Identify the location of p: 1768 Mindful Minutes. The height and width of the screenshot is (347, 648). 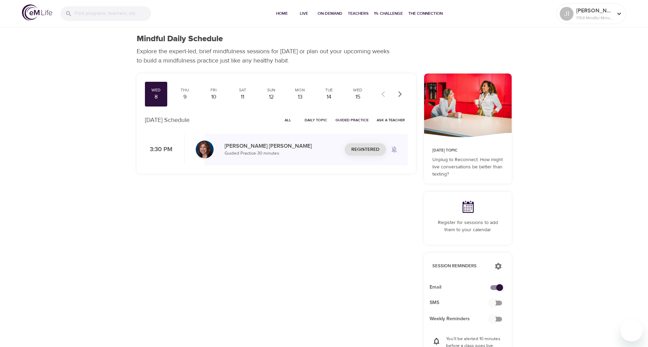
(594, 18).